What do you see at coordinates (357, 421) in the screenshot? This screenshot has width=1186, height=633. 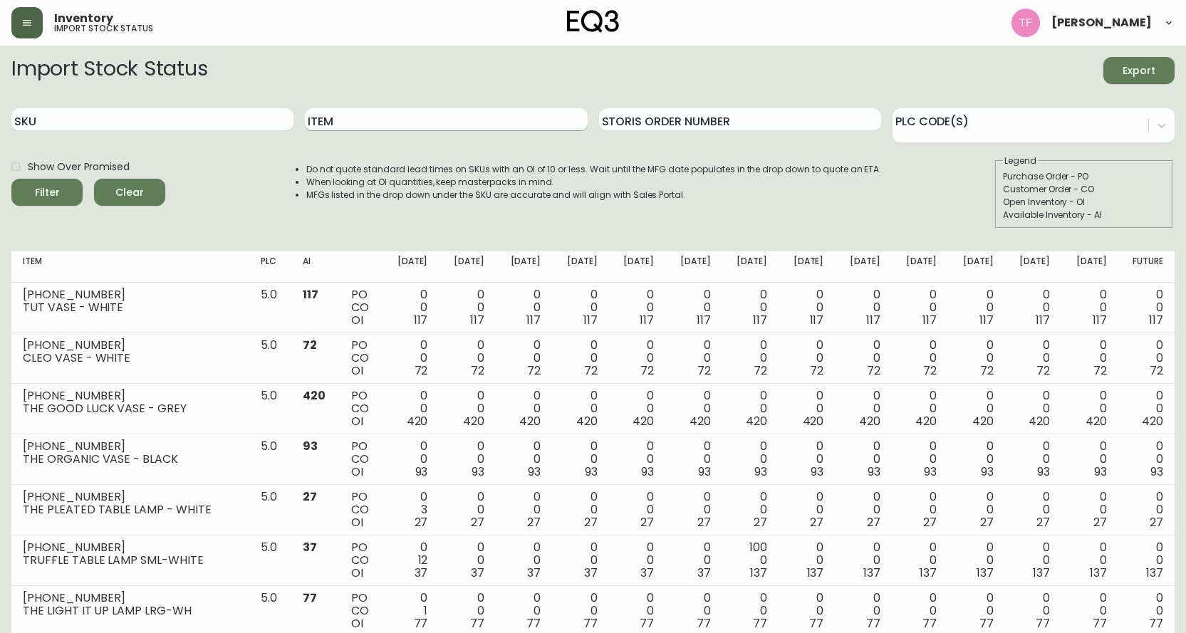 I see `span: OI` at bounding box center [357, 421].